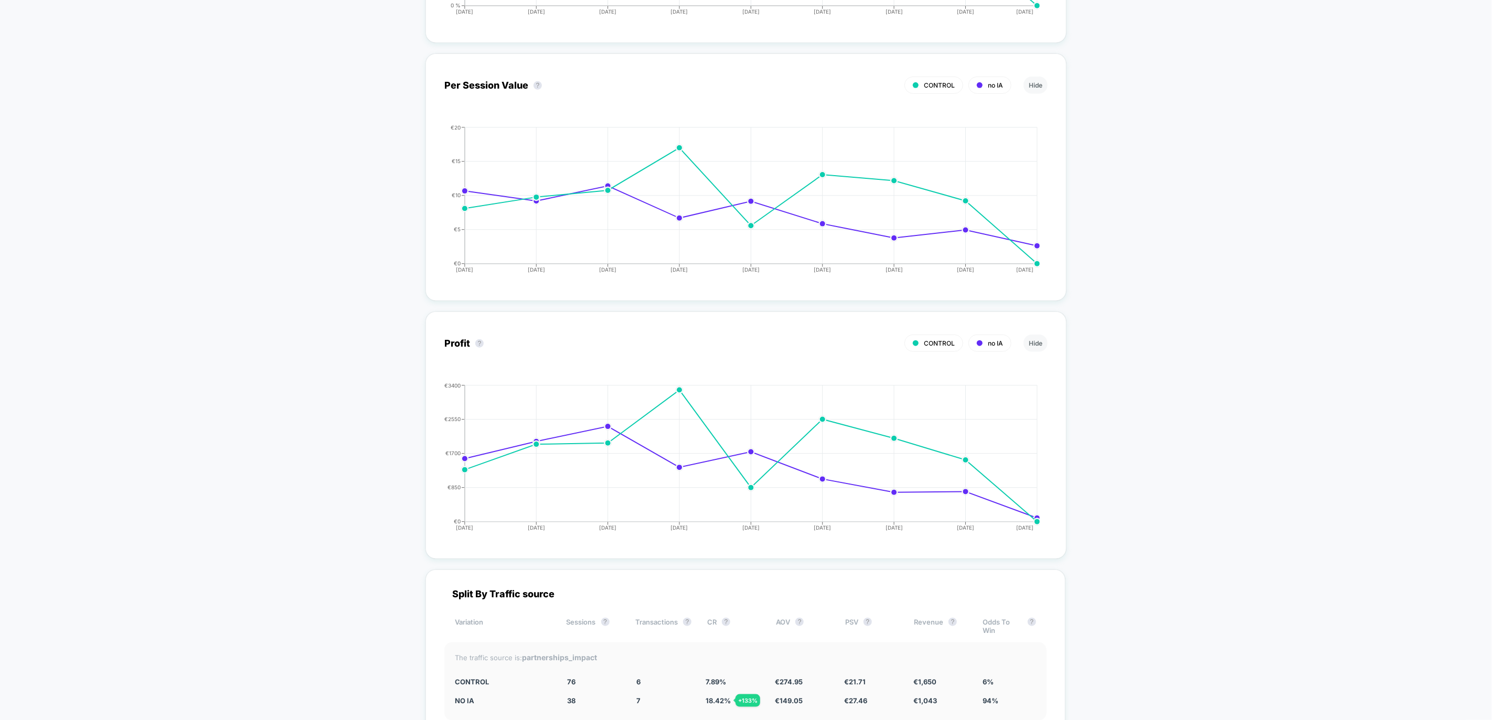 The image size is (1492, 720). Describe the element at coordinates (503, 626) in the screenshot. I see `div: Variation` at that location.